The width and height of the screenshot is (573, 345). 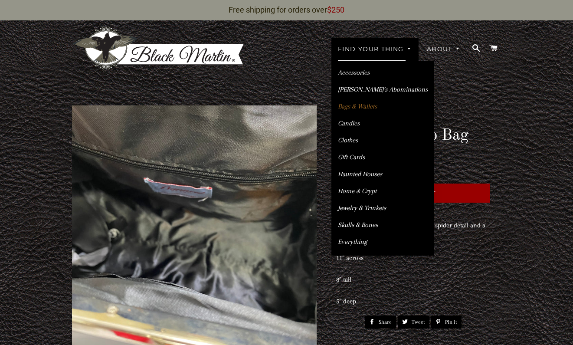 I want to click on p: 5” deep, so click(x=413, y=301).